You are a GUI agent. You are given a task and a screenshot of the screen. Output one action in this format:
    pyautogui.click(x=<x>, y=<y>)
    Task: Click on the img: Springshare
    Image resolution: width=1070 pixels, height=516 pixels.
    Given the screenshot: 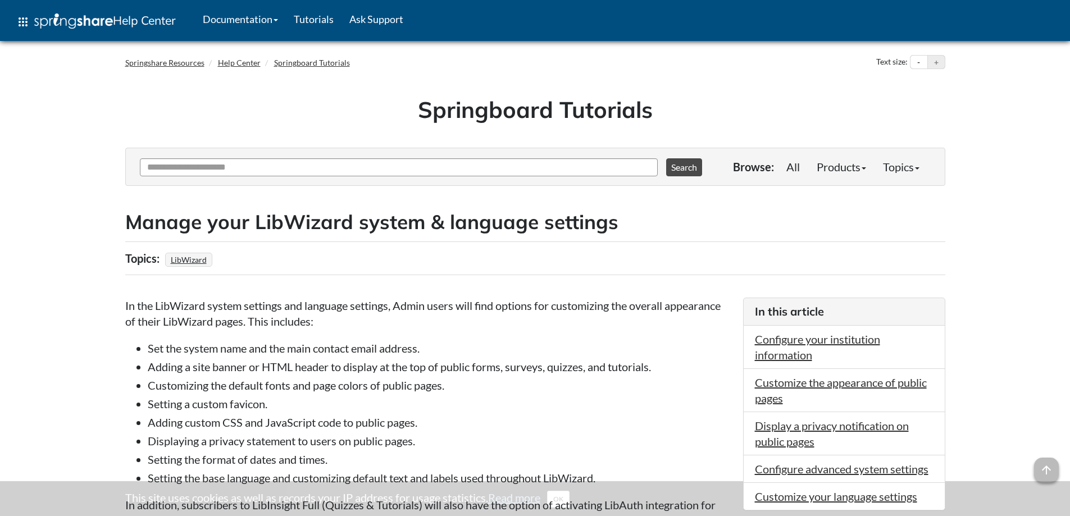 What is the action you would take?
    pyautogui.click(x=74, y=21)
    